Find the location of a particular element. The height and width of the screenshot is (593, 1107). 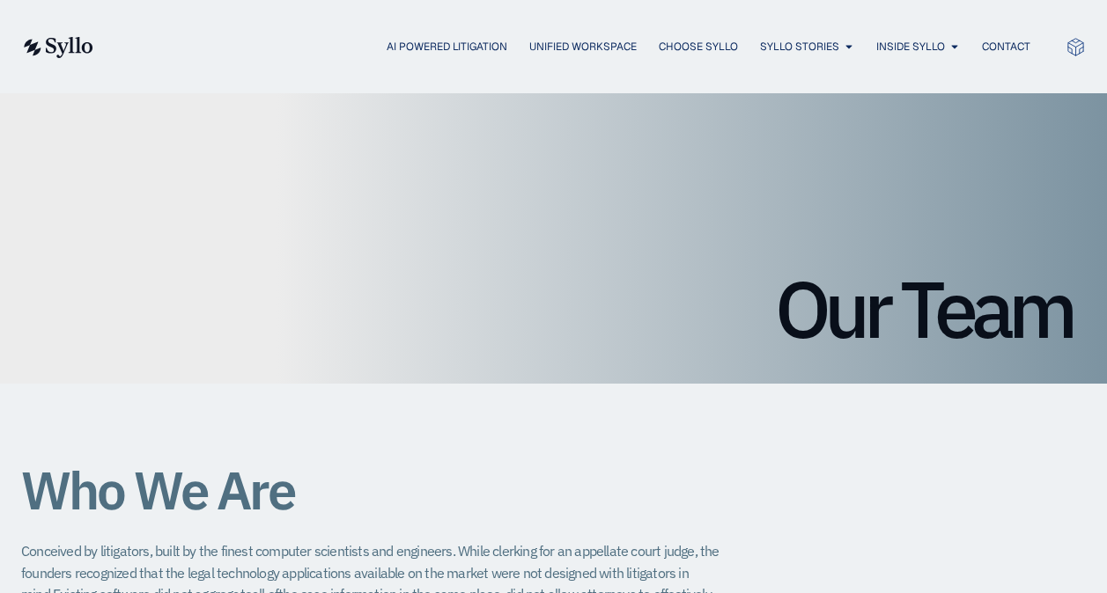

h1: Who We Are is located at coordinates (373, 490).